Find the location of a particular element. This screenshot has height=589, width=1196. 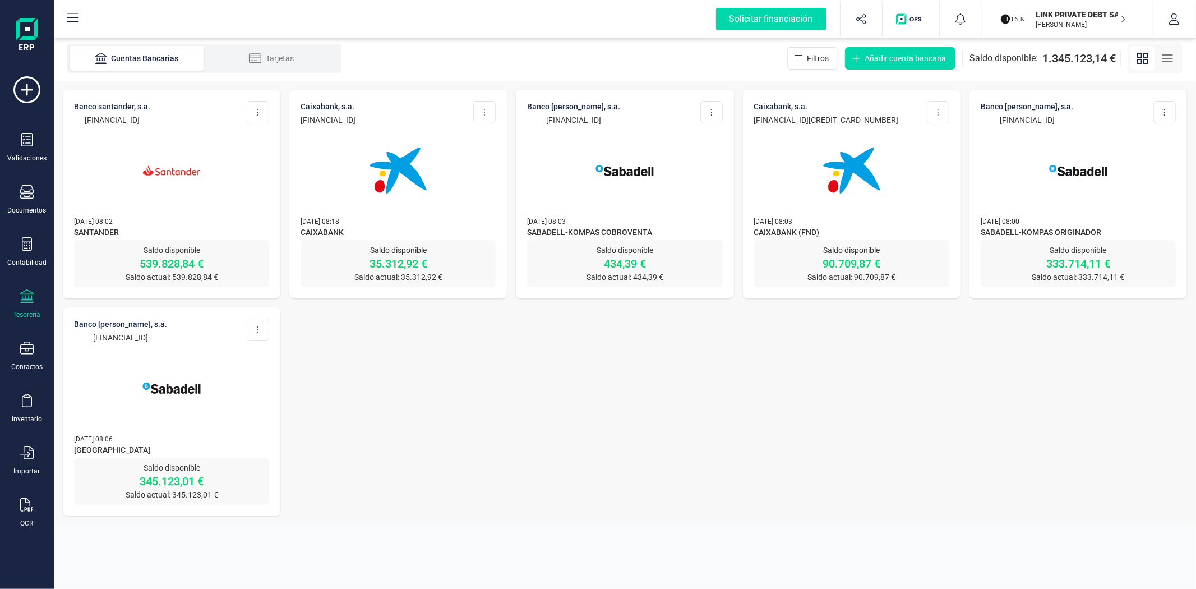

p: Saldo actual: 333.714,11 € is located at coordinates (1078, 277).